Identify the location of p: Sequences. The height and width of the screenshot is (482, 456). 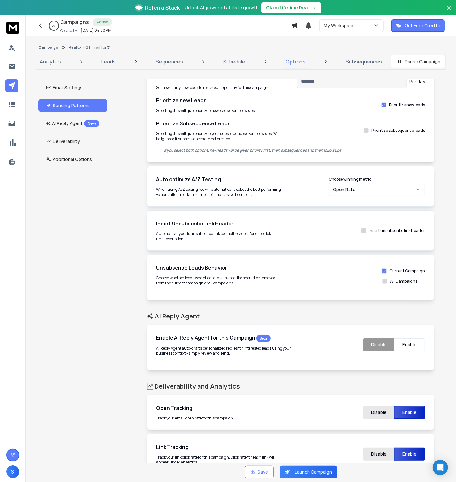
(169, 62).